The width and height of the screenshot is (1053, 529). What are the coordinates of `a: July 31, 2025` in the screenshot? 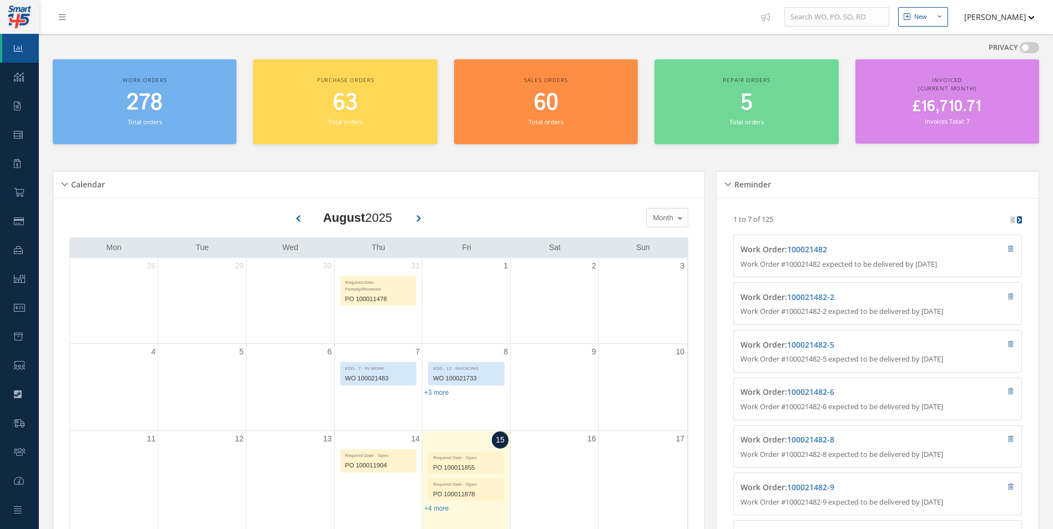 It's located at (416, 266).